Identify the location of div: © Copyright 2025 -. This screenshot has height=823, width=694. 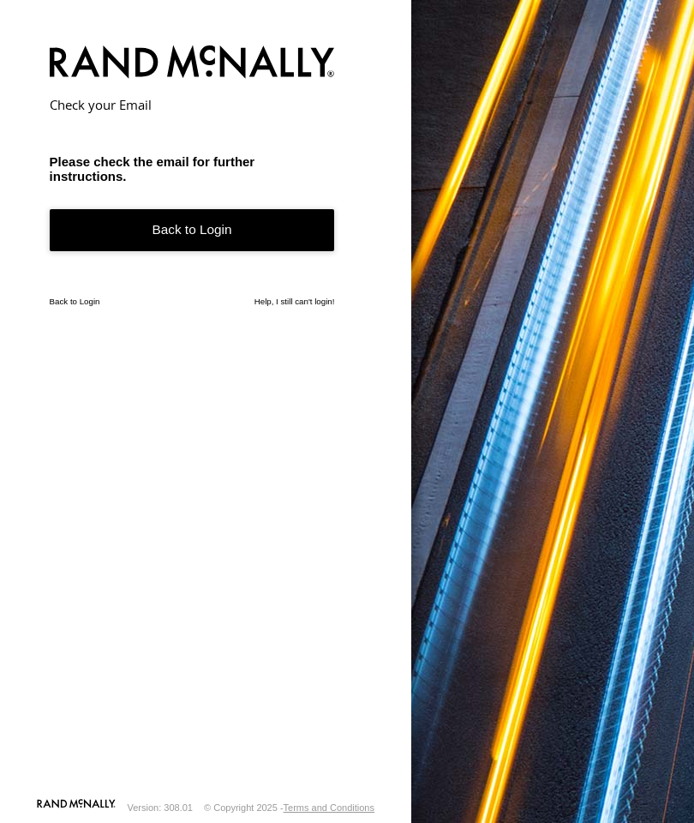
(289, 807).